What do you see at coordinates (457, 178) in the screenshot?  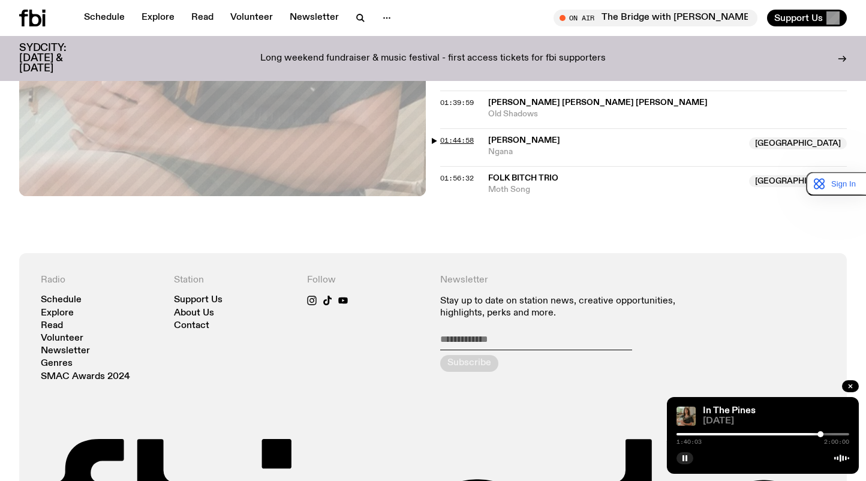 I see `button: 01:56:32` at bounding box center [457, 178].